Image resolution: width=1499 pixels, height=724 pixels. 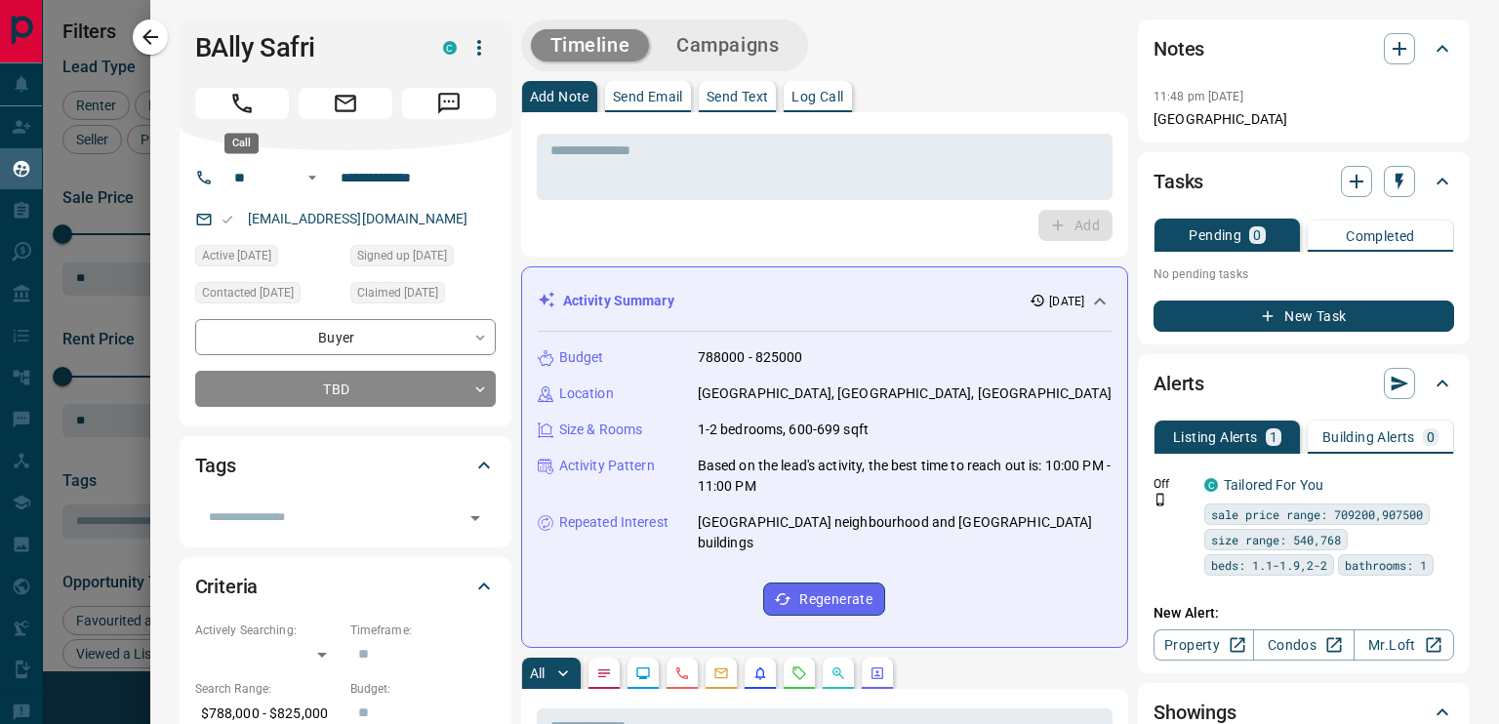 What do you see at coordinates (227, 220) in the screenshot?
I see `svg: Email Valid` at bounding box center [227, 220].